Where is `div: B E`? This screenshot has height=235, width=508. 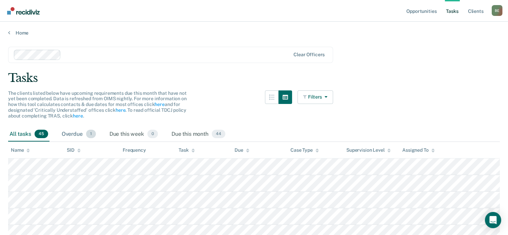 div: B E is located at coordinates (497, 11).